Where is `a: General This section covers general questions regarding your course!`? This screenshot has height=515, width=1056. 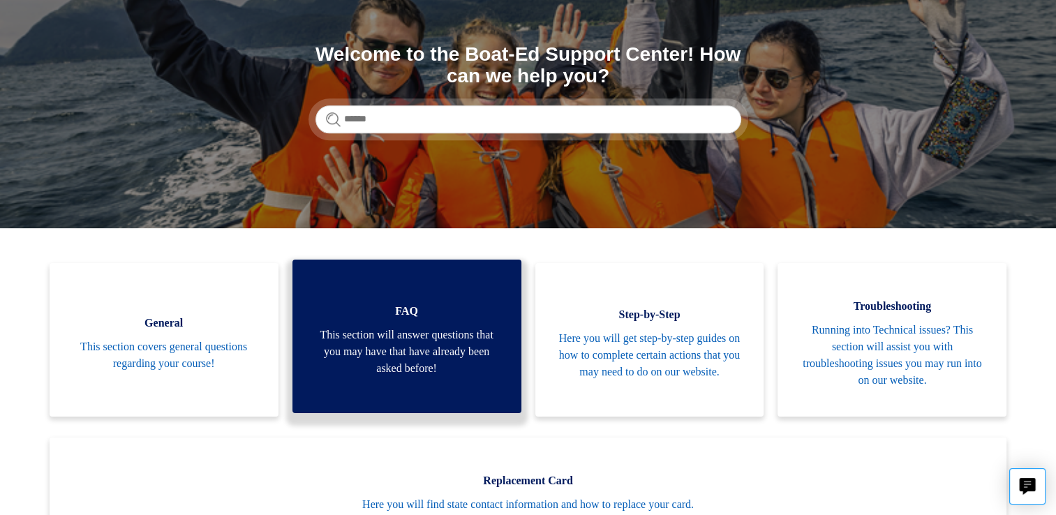 a: General This section covers general questions regarding your course! is located at coordinates (164, 340).